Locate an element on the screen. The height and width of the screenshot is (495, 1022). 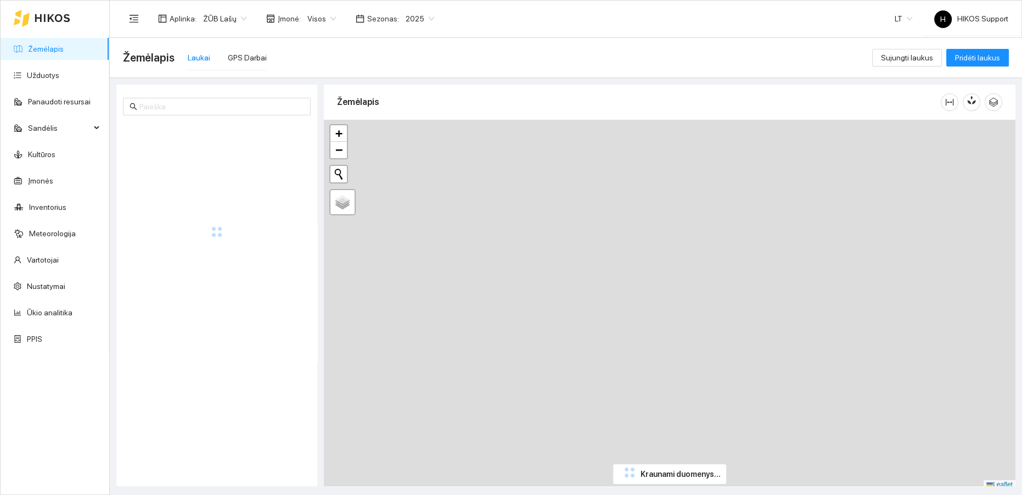
a: Inventorius is located at coordinates (48, 207).